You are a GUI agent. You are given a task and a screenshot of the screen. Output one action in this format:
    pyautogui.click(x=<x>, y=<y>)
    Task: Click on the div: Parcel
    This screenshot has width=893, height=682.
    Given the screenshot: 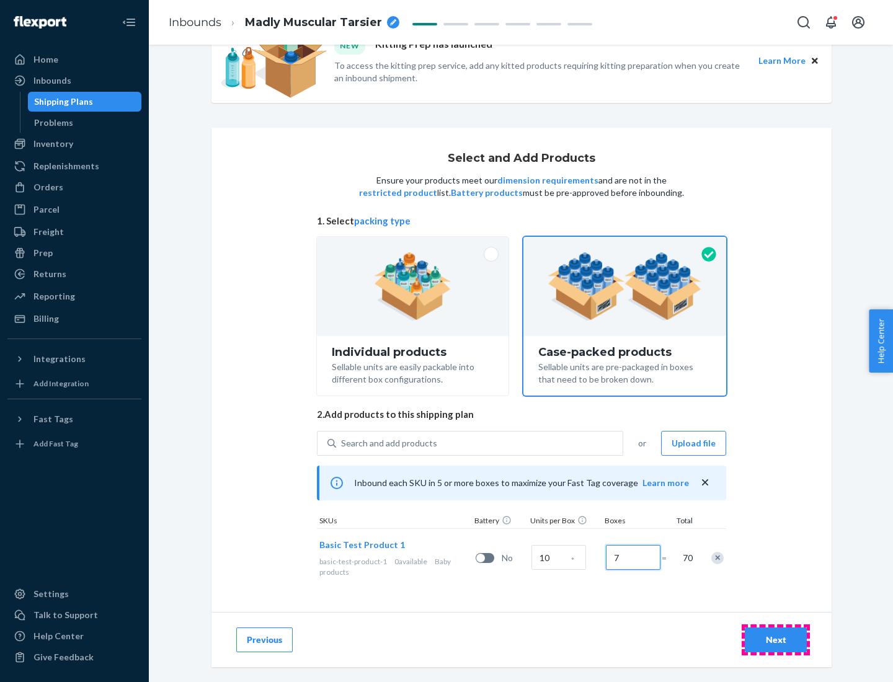 What is the action you would take?
    pyautogui.click(x=47, y=210)
    